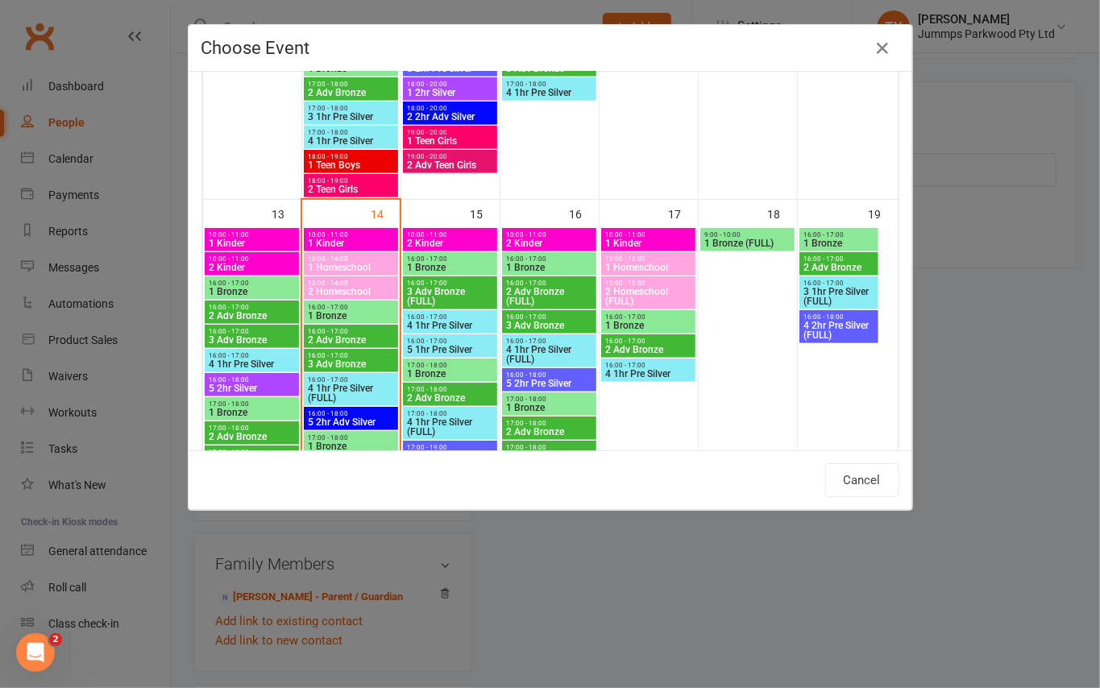 This screenshot has height=688, width=1100. Describe the element at coordinates (450, 447) in the screenshot. I see `span: 17:00 - 19:00` at that location.